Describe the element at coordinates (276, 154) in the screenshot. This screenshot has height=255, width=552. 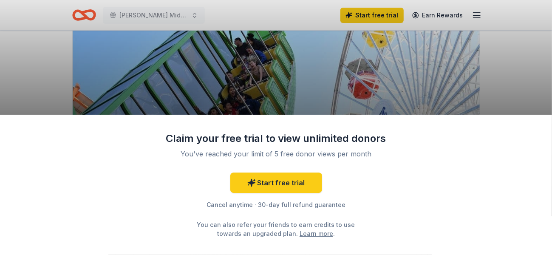
I see `div: You've reached your limit of 5 free donor views per month` at that location.